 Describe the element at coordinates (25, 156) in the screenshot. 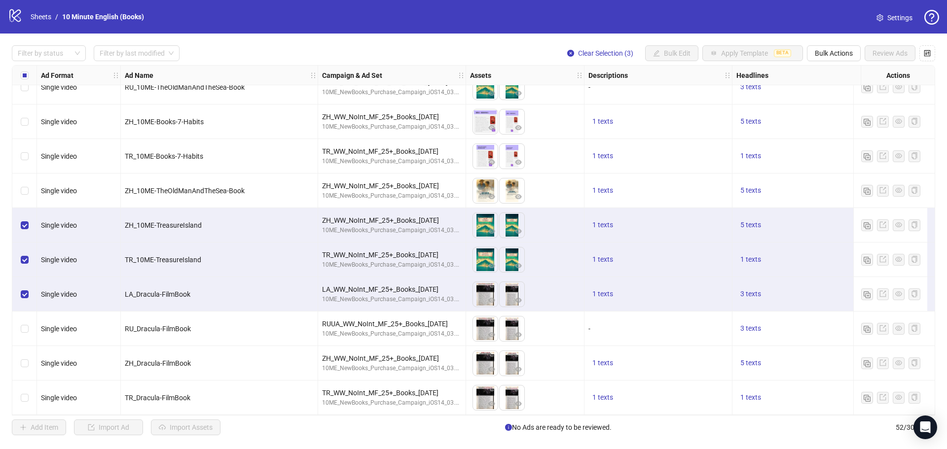

I see `div: Select row 45` at that location.